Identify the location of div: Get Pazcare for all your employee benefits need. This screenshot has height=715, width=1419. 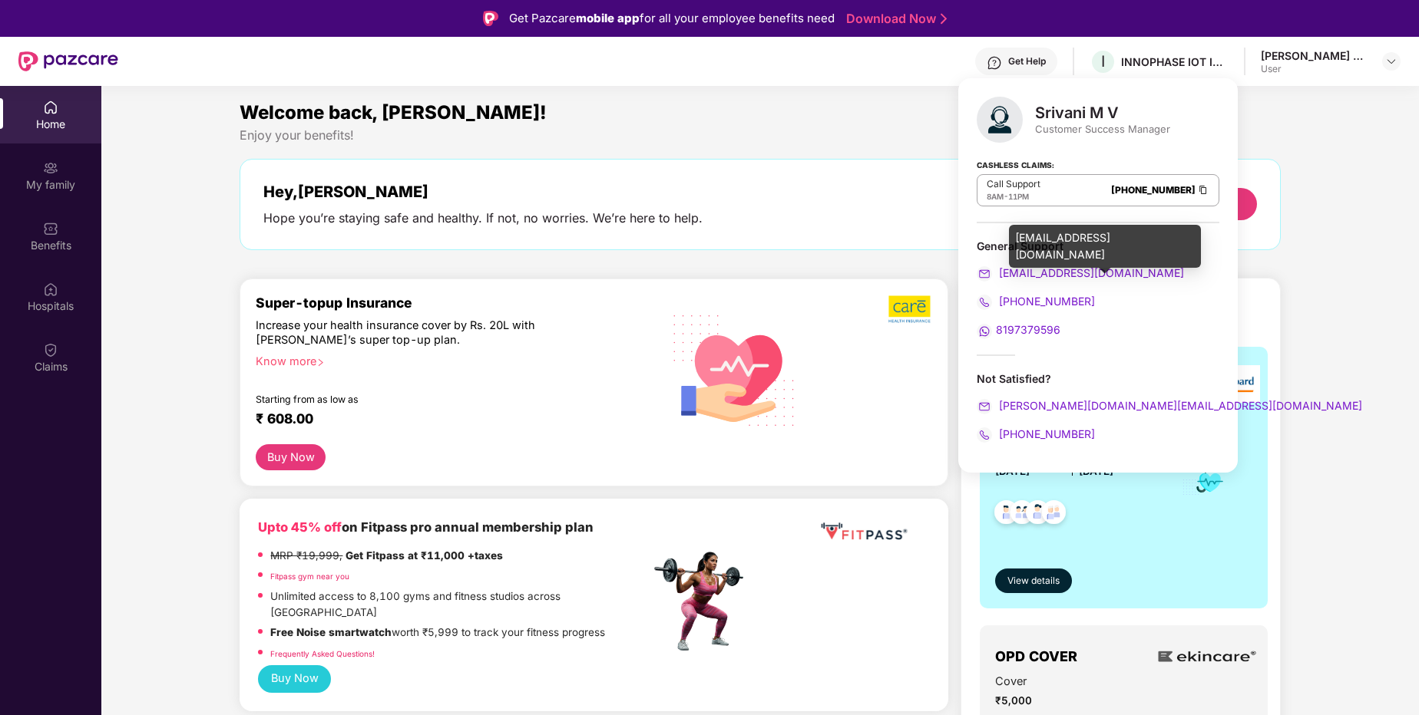
(672, 18).